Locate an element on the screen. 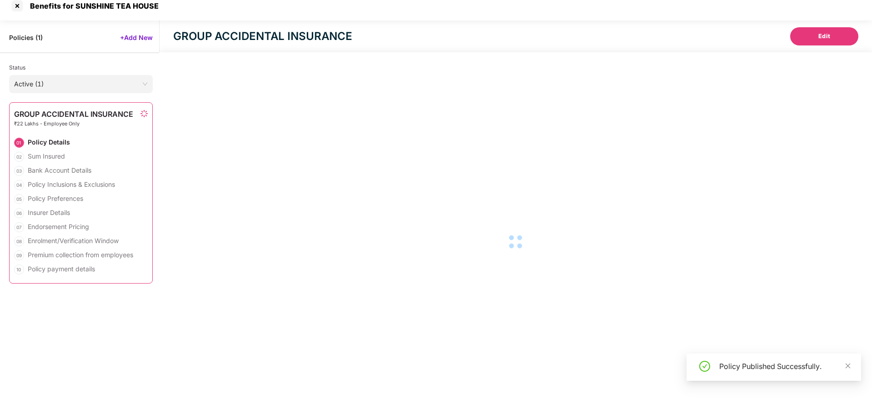 The width and height of the screenshot is (872, 399). span: Status is located at coordinates (17, 67).